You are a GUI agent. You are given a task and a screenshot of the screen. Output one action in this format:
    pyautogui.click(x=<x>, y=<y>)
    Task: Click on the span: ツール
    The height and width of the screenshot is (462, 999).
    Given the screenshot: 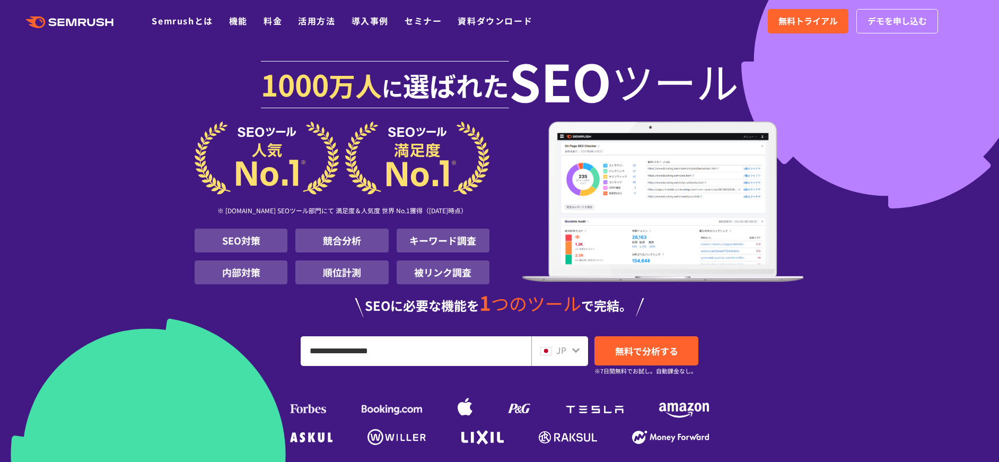 What is the action you would take?
    pyautogui.click(x=675, y=81)
    